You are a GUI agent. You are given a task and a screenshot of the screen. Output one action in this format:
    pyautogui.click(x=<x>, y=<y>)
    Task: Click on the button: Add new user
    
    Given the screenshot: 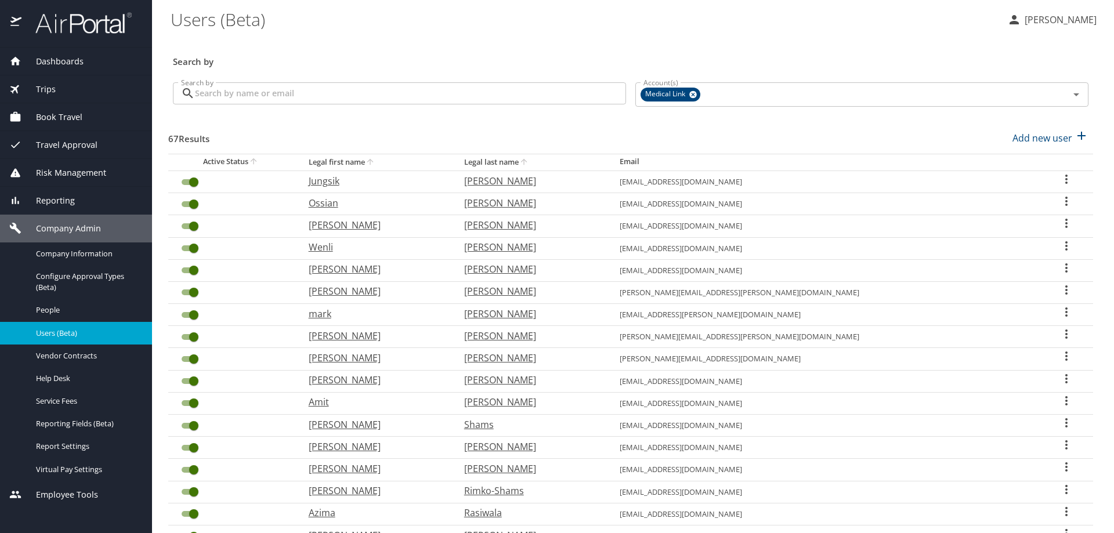 What is the action you would take?
    pyautogui.click(x=1051, y=138)
    